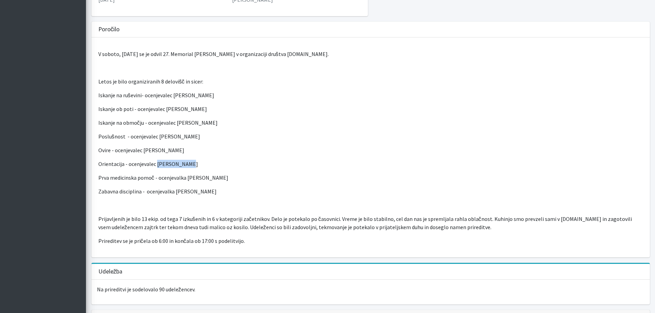  What do you see at coordinates (109, 29) in the screenshot?
I see `h3: Poročilo` at bounding box center [109, 29].